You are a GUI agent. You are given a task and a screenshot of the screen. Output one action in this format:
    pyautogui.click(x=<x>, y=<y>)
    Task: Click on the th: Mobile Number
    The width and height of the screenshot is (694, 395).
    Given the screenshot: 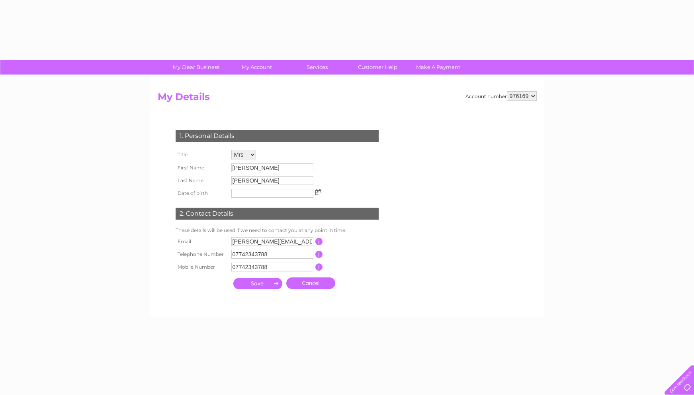 What is the action you would take?
    pyautogui.click(x=202, y=267)
    